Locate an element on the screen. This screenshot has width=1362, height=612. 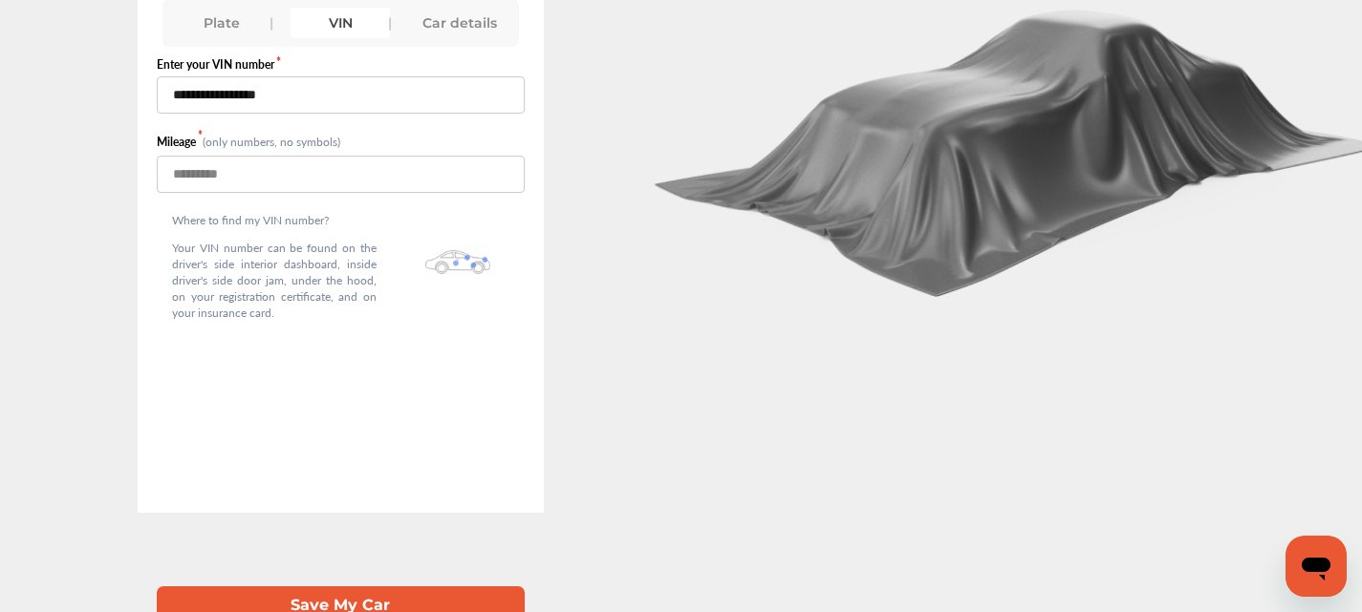
p: Your VIN number can be found on the driver's side interior dashboard, inside driver's side door j... is located at coordinates (274, 280).